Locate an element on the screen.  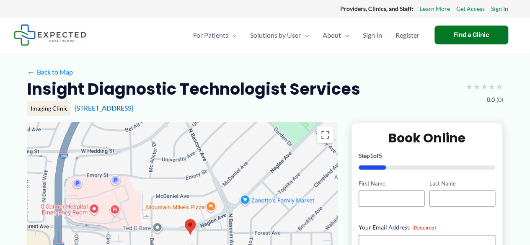
div: Find a Clinic is located at coordinates (471, 35).